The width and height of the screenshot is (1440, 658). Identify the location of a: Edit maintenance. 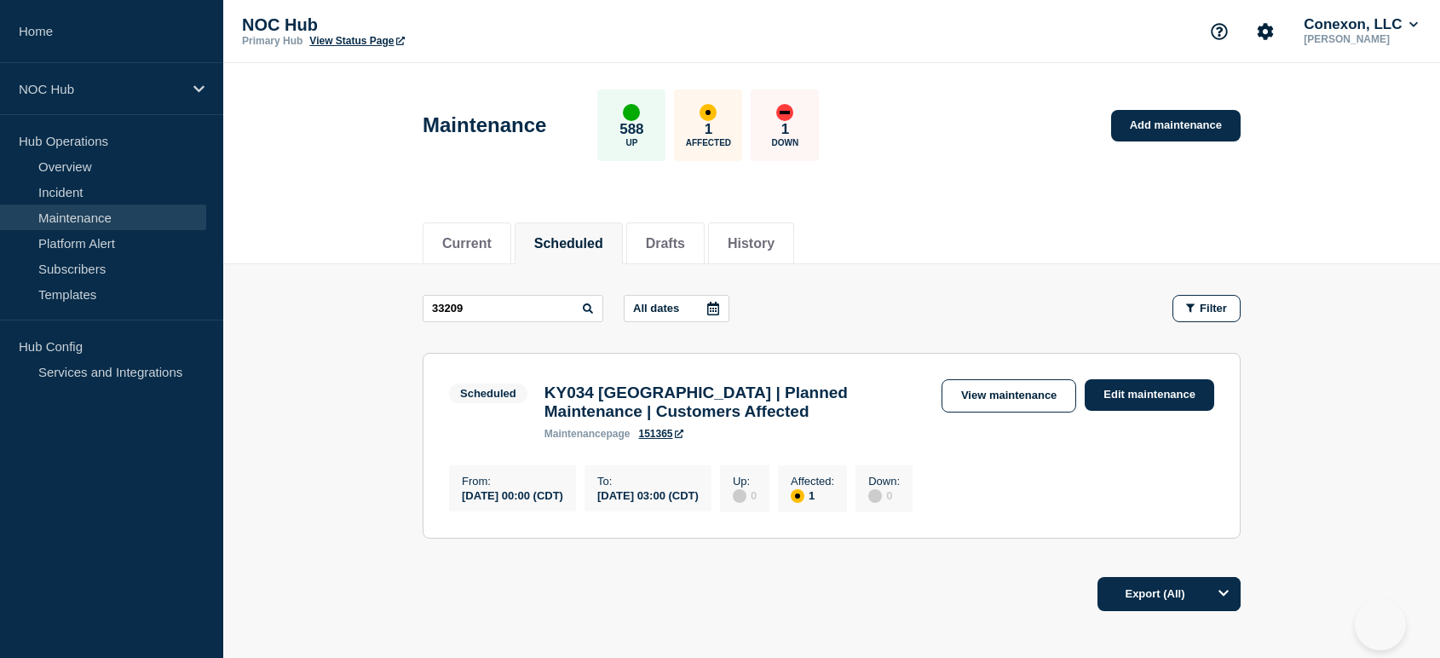
(1149, 394).